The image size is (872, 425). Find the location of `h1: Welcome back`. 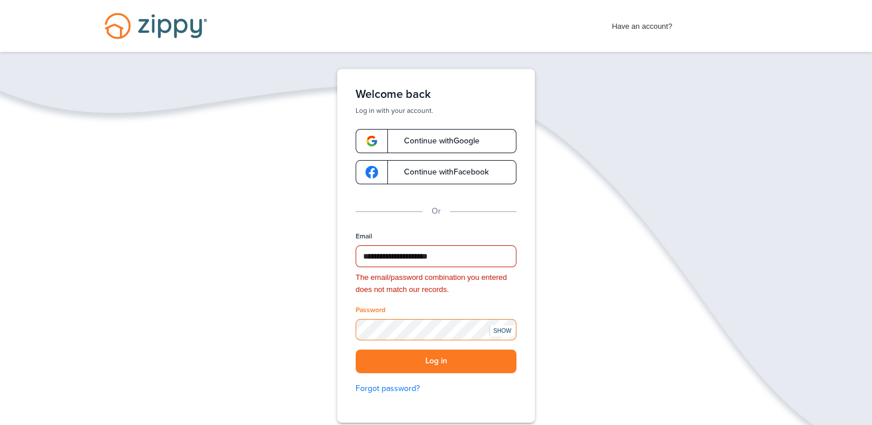

h1: Welcome back is located at coordinates (435, 94).